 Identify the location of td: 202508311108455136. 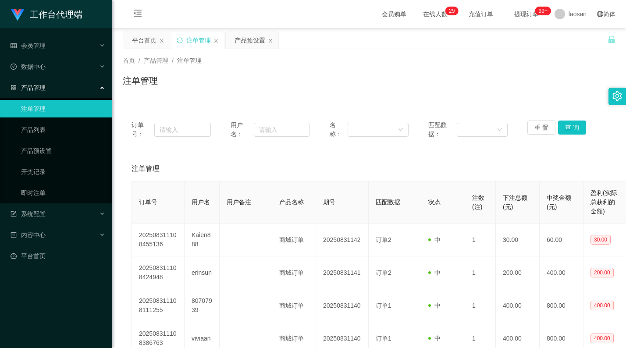
(158, 240).